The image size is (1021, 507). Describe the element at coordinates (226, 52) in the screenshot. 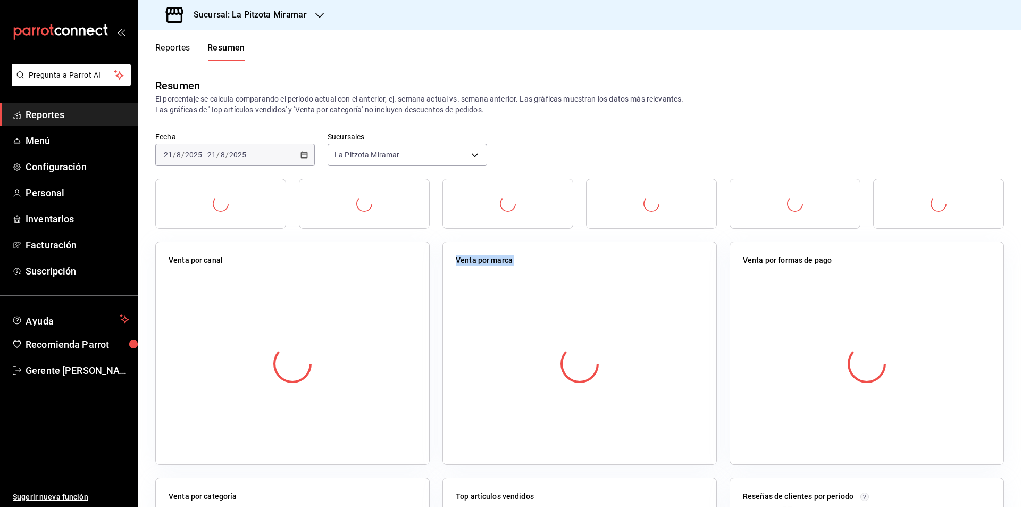

I see `button: Resumen` at that location.